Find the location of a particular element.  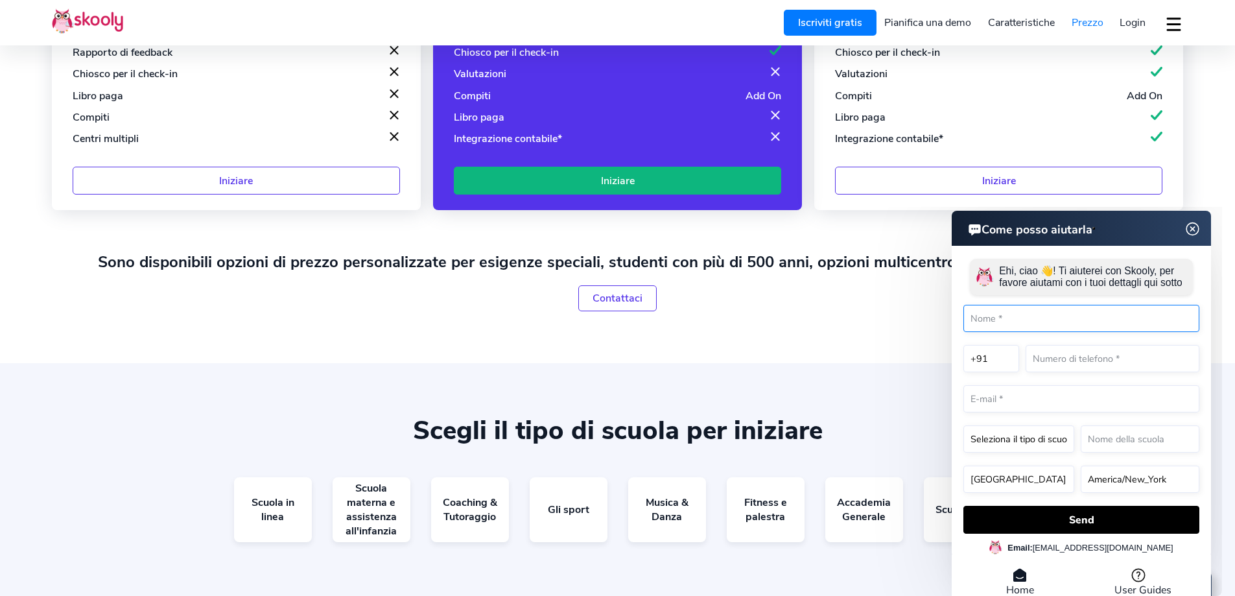

a: Caratteristiche is located at coordinates (1021, 23).